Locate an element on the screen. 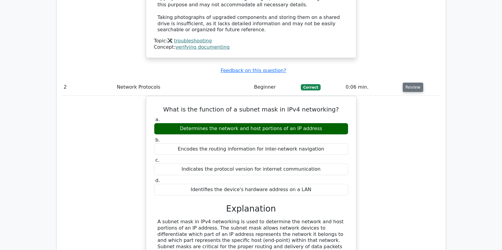 The image size is (502, 250). td: 0:06 min. is located at coordinates (372, 87).